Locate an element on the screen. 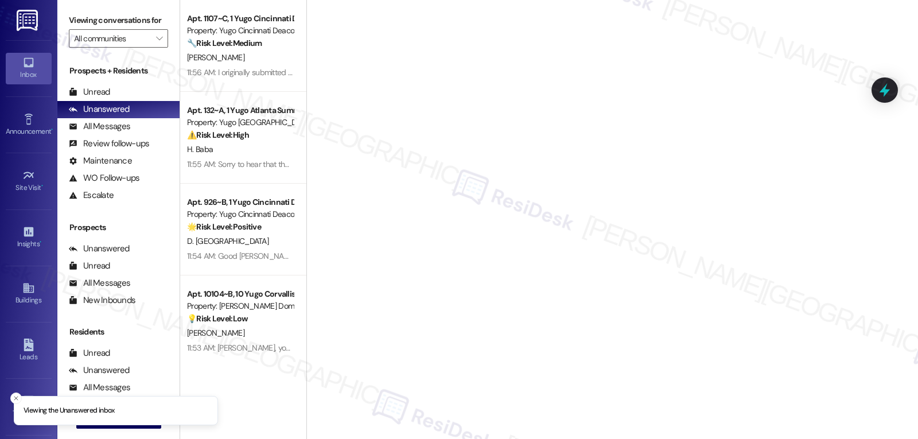 This screenshot has width=918, height=439. div: Escalate is located at coordinates (91, 195).